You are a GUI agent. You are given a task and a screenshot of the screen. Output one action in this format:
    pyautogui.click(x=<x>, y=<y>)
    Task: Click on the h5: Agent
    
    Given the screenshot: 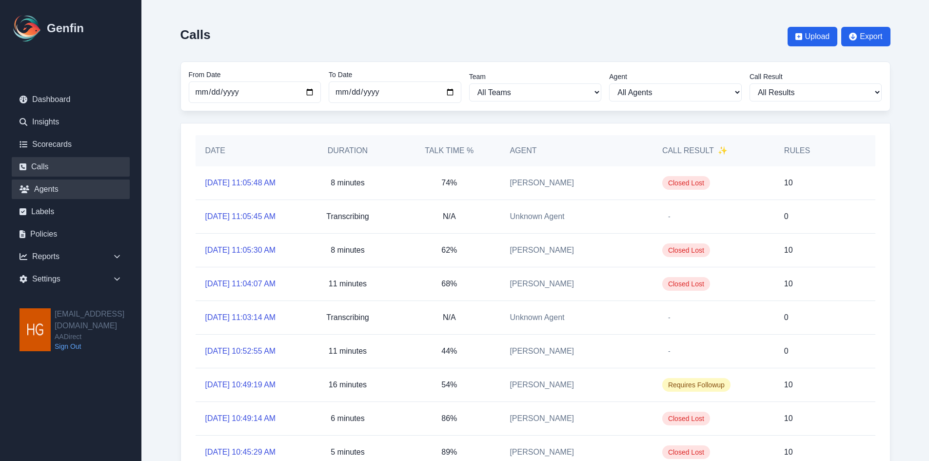 What is the action you would take?
    pyautogui.click(x=523, y=151)
    